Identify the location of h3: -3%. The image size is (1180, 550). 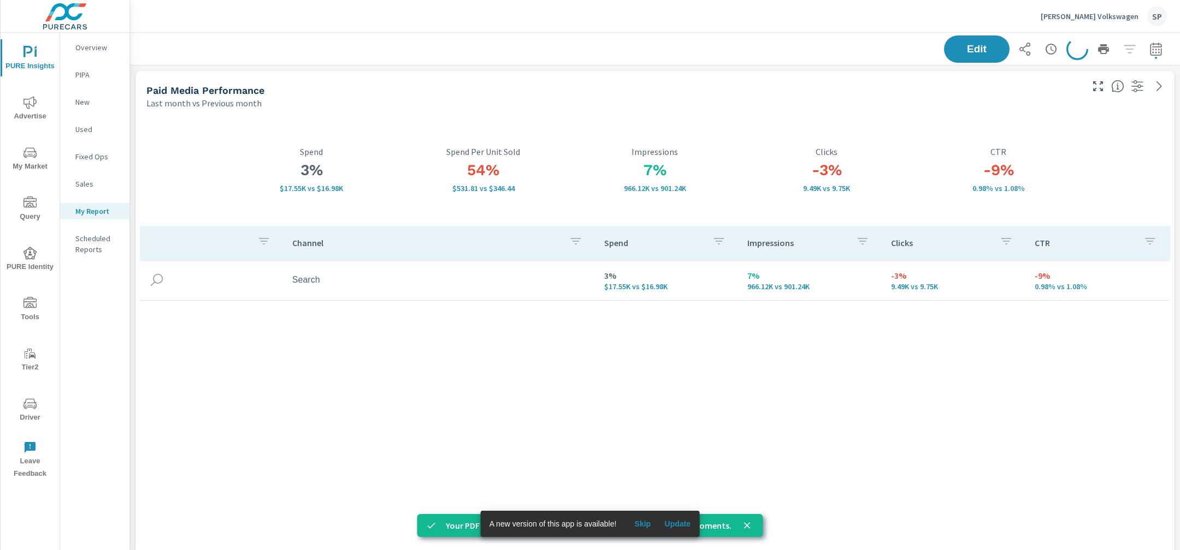
(826, 170).